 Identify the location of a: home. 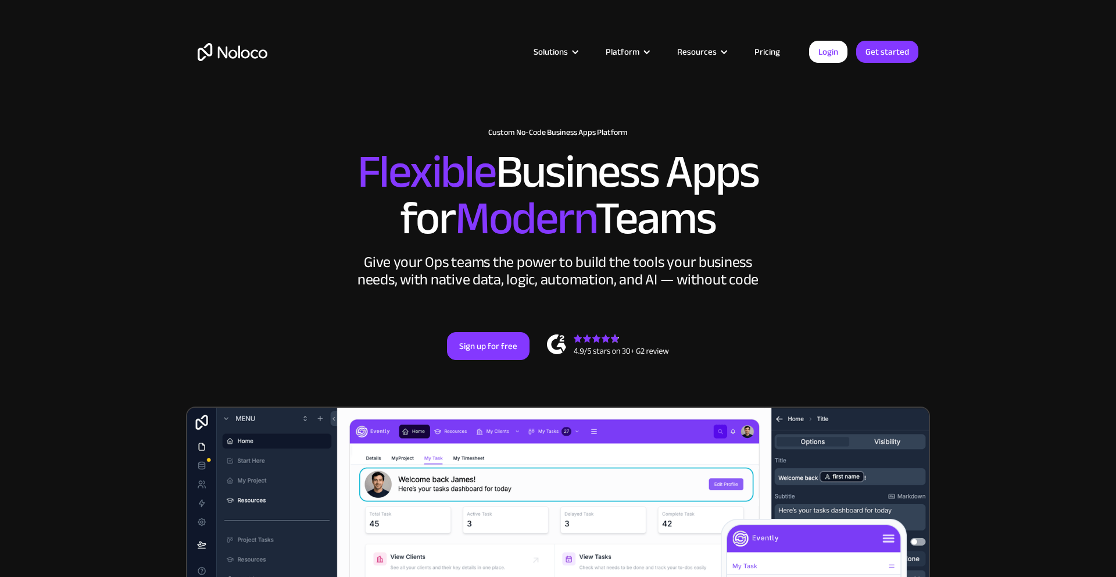
(232, 52).